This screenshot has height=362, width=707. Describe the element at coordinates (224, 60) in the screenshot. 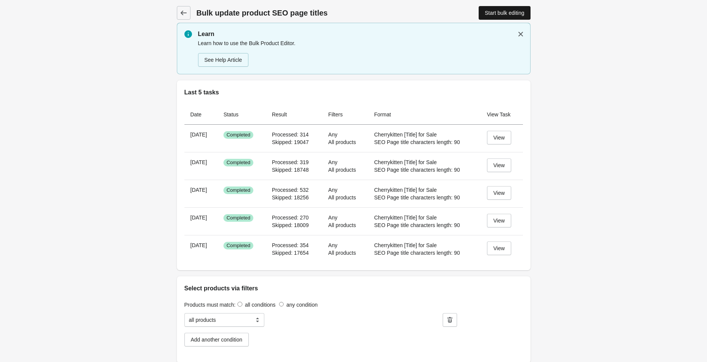

I see `a: See Help Article` at that location.